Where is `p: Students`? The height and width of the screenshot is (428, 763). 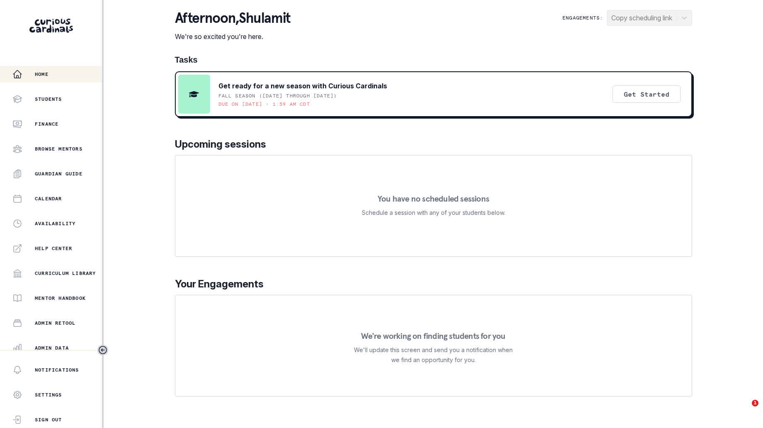 p: Students is located at coordinates (48, 99).